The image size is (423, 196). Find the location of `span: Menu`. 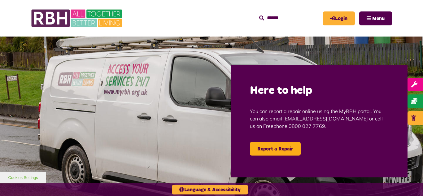

span: Menu is located at coordinates (378, 19).